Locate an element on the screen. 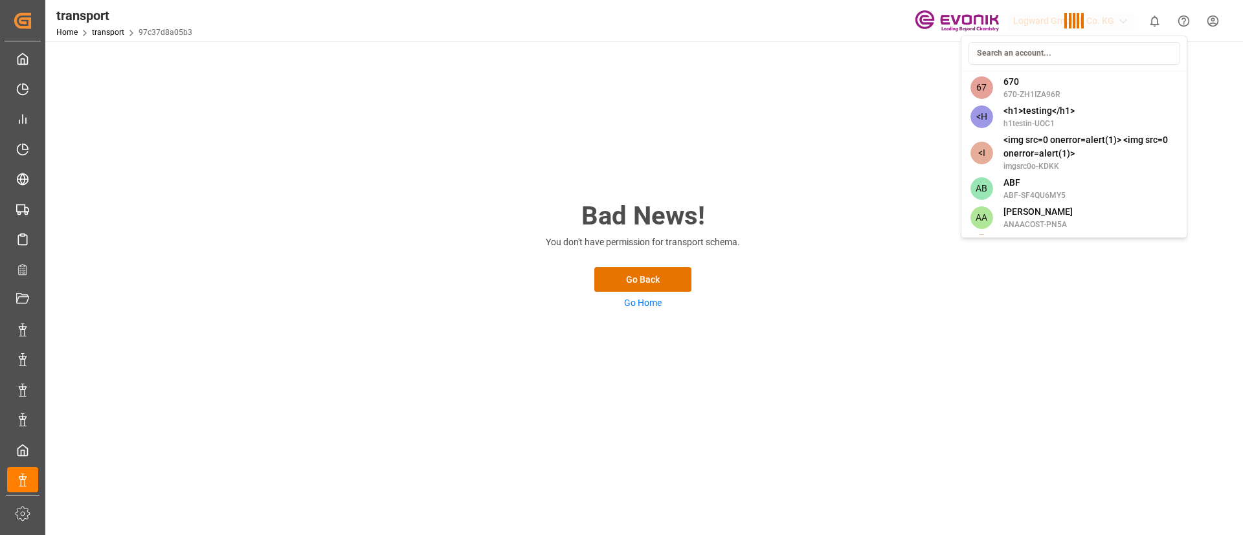 Image resolution: width=1243 pixels, height=535 pixels. button: Go Back is located at coordinates (643, 280).